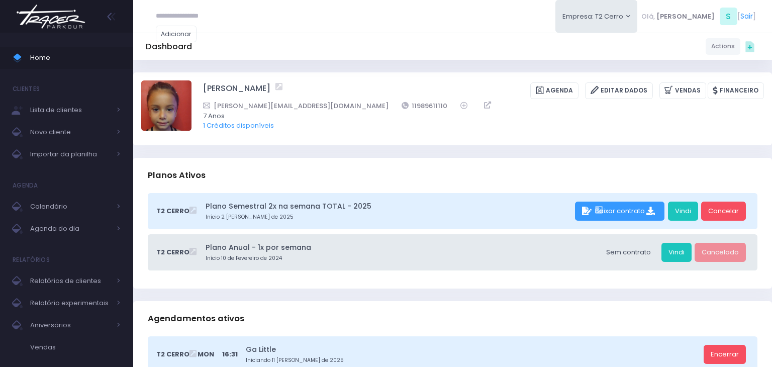 The width and height of the screenshot is (772, 367). I want to click on h4: Clientes, so click(26, 89).